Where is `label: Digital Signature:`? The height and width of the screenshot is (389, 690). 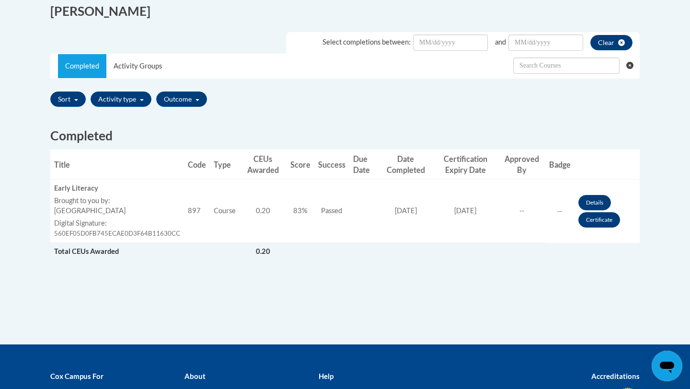
label: Digital Signature: is located at coordinates (117, 223).